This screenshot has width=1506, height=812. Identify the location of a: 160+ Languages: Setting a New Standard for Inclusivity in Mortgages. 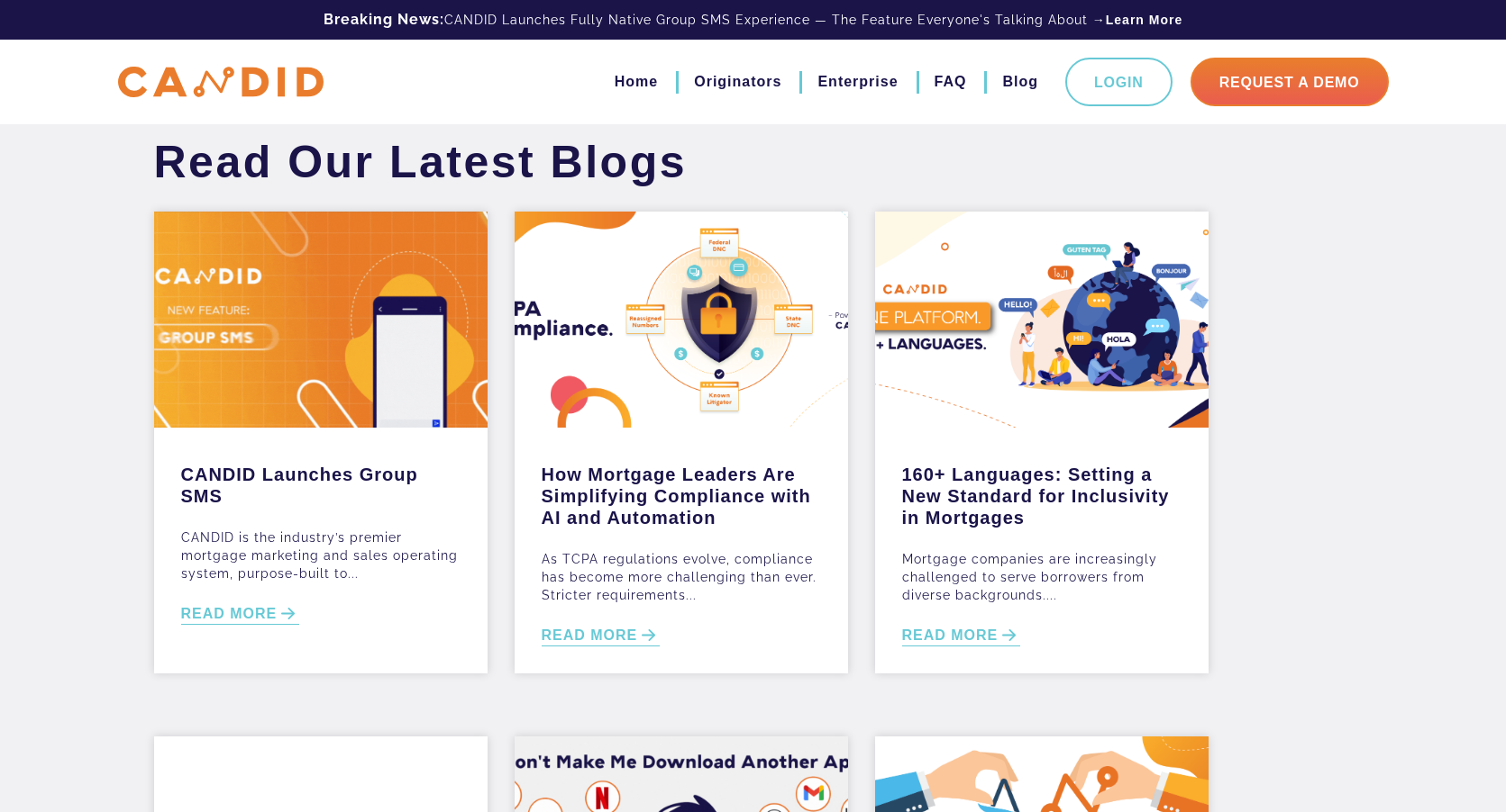
(1042, 492).